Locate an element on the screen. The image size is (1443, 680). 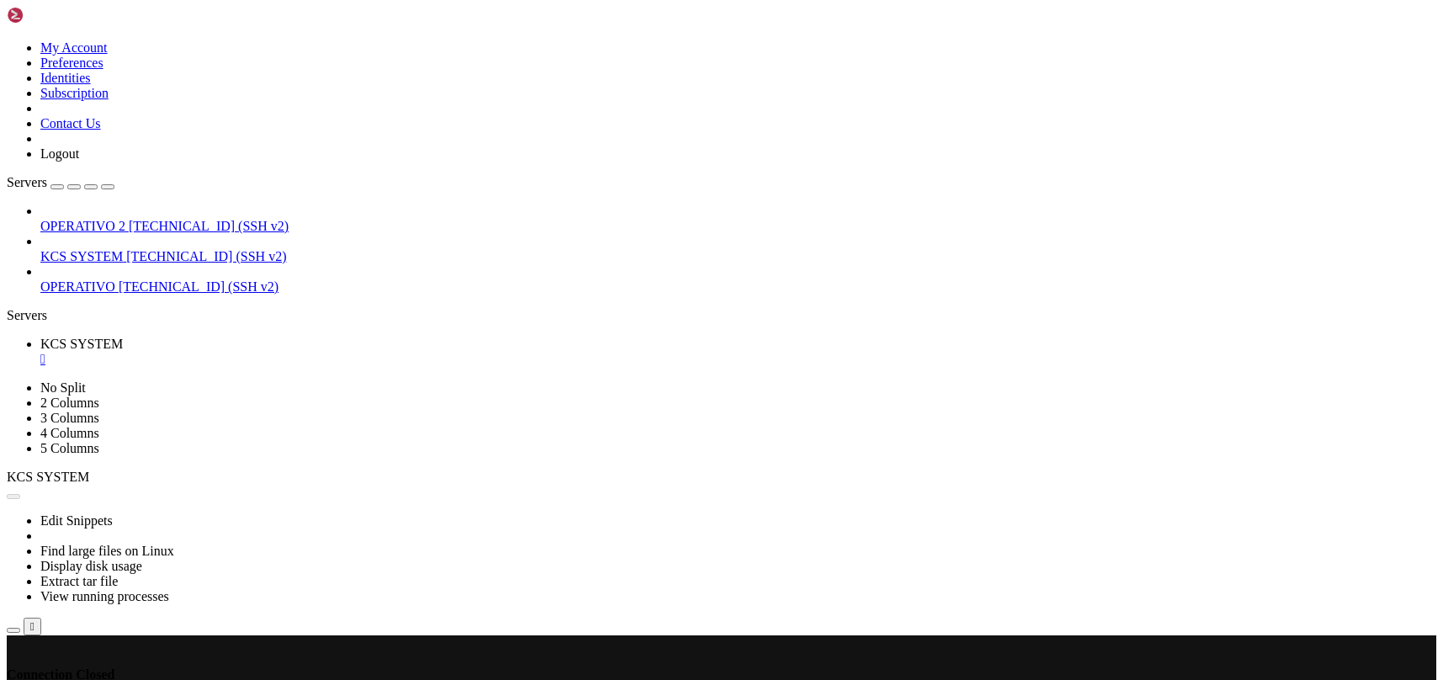
a: Preferences is located at coordinates (72, 62).